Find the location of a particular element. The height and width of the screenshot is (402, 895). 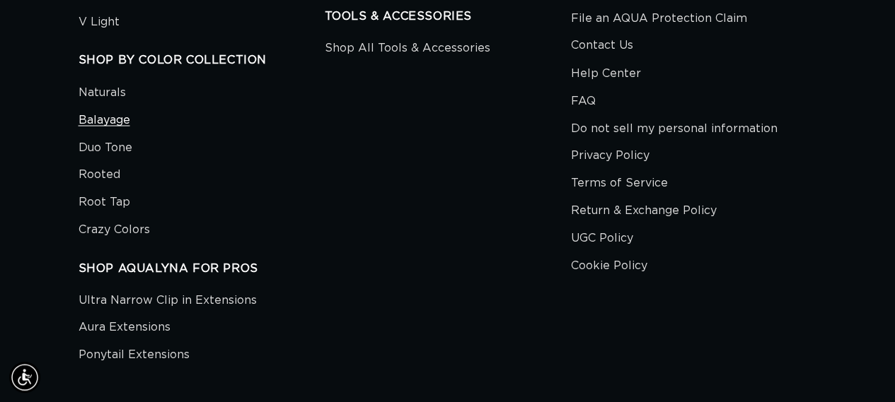

div: Accessibility Menu is located at coordinates (25, 378).